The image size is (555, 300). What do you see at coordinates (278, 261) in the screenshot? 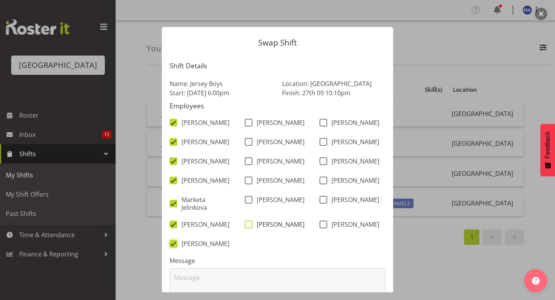
I see `label: Message` at bounding box center [278, 261].